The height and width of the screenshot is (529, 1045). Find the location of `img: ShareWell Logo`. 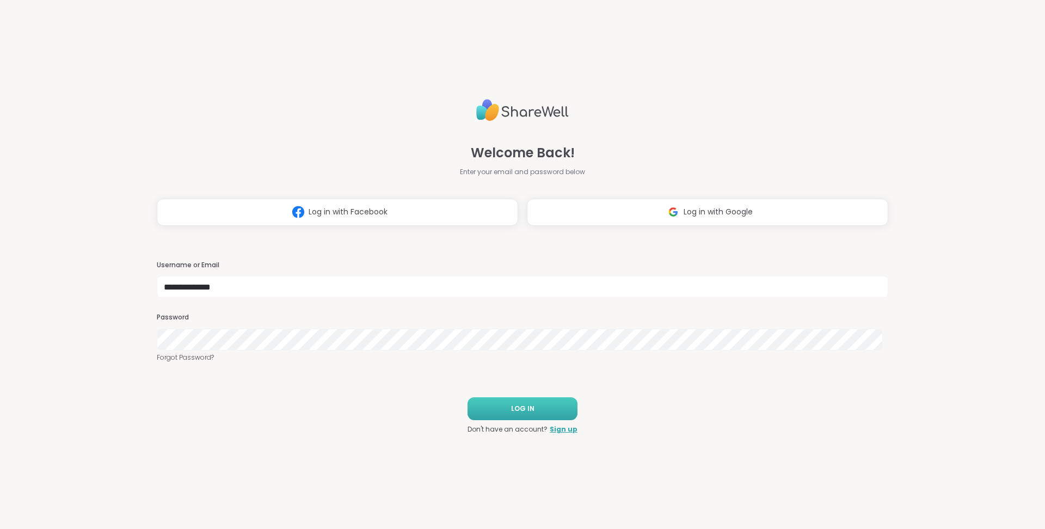

img: ShareWell Logo is located at coordinates (522, 110).